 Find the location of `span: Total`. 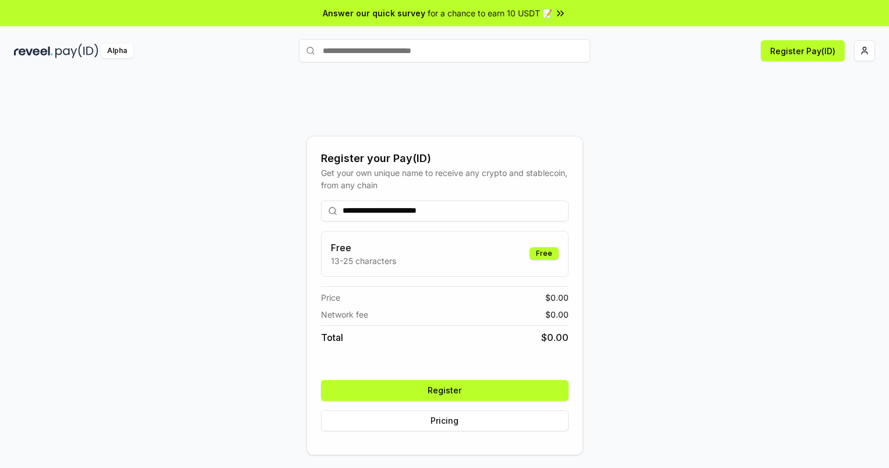

span: Total is located at coordinates (332, 337).